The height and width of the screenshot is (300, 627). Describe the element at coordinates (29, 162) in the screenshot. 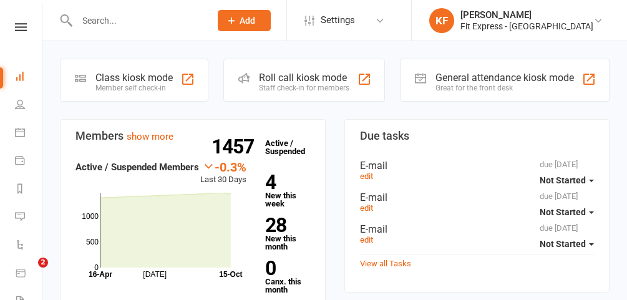

I see `a: Payments` at that location.